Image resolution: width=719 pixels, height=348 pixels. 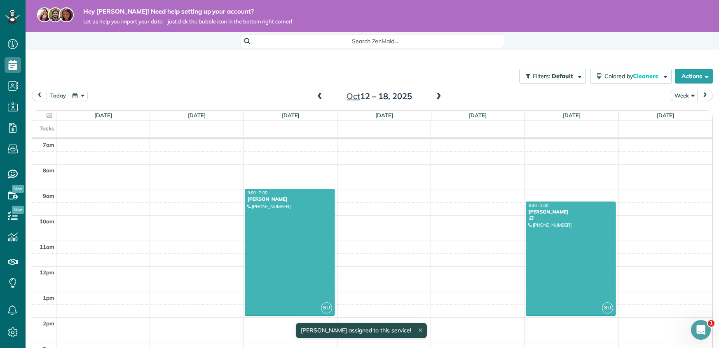 What do you see at coordinates (49, 324) in the screenshot?
I see `span: 2pm` at bounding box center [49, 324].